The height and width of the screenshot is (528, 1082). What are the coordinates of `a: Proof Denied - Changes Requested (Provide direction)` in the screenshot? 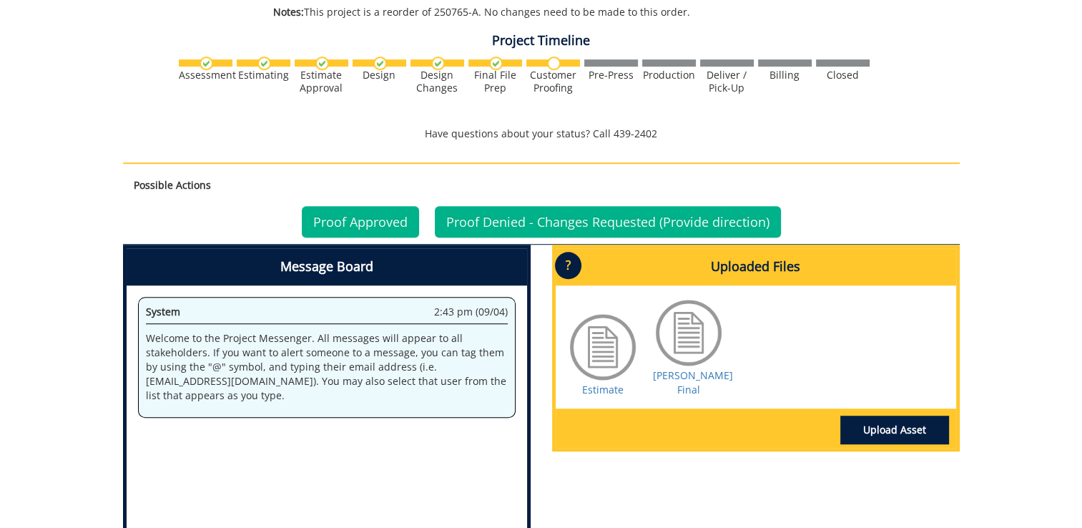 It's located at (608, 222).